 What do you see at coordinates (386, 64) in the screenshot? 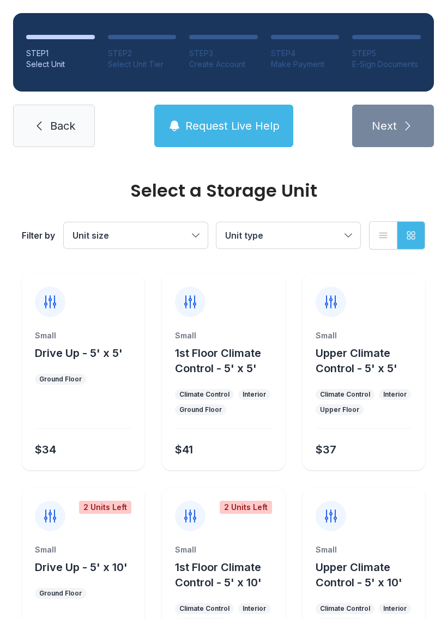
I see `div: E-Sign Documents` at bounding box center [386, 64].